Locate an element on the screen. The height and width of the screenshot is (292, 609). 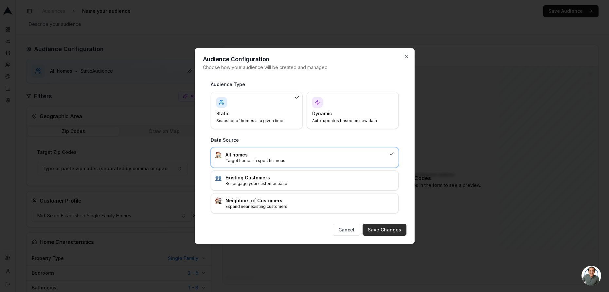
h3: Audience Type is located at coordinates (305, 84).